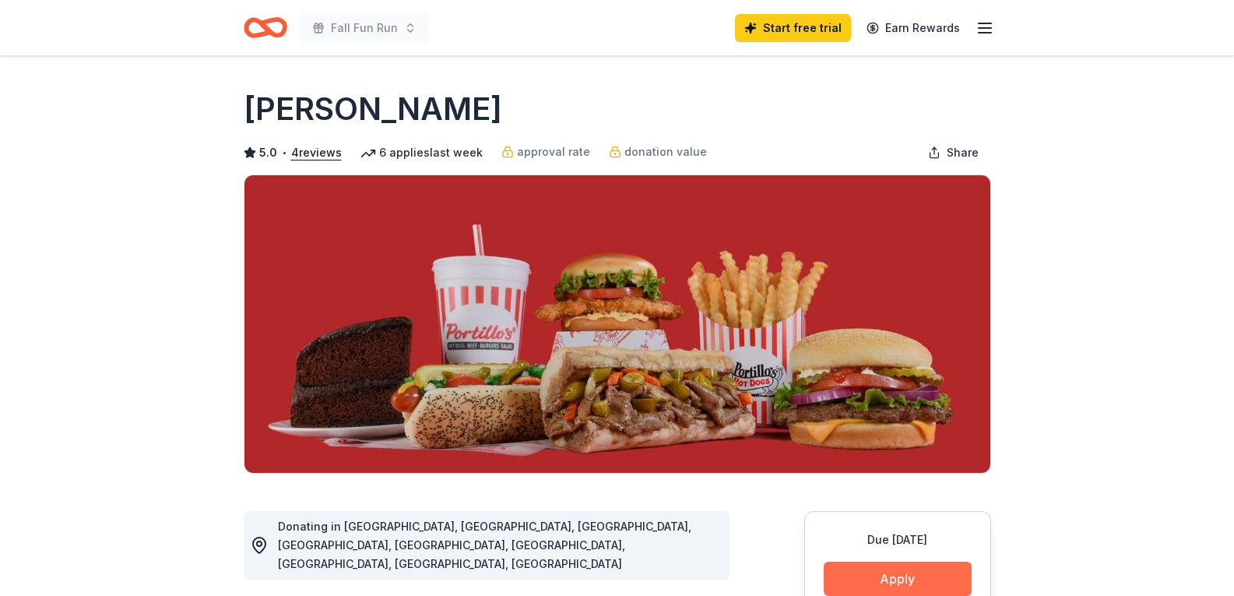 The image size is (1234, 596). What do you see at coordinates (316, 153) in the screenshot?
I see `button: 4reviews` at bounding box center [316, 153].